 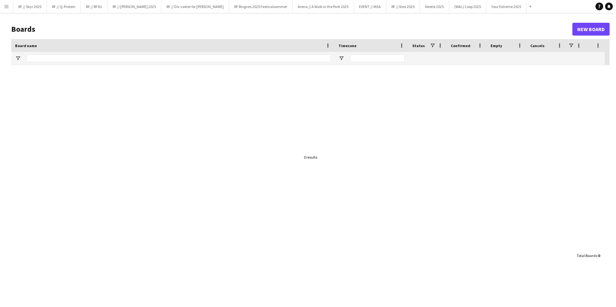 I want to click on button: Your Extreme 2025, so click(x=506, y=6).